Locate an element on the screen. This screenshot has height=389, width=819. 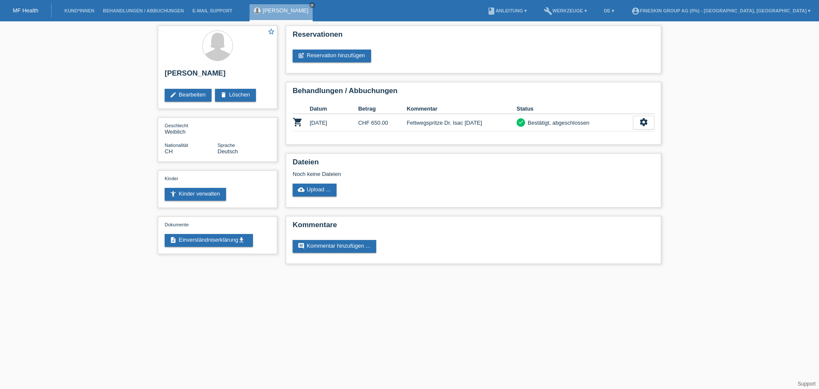
i: get_app is located at coordinates (241, 240).